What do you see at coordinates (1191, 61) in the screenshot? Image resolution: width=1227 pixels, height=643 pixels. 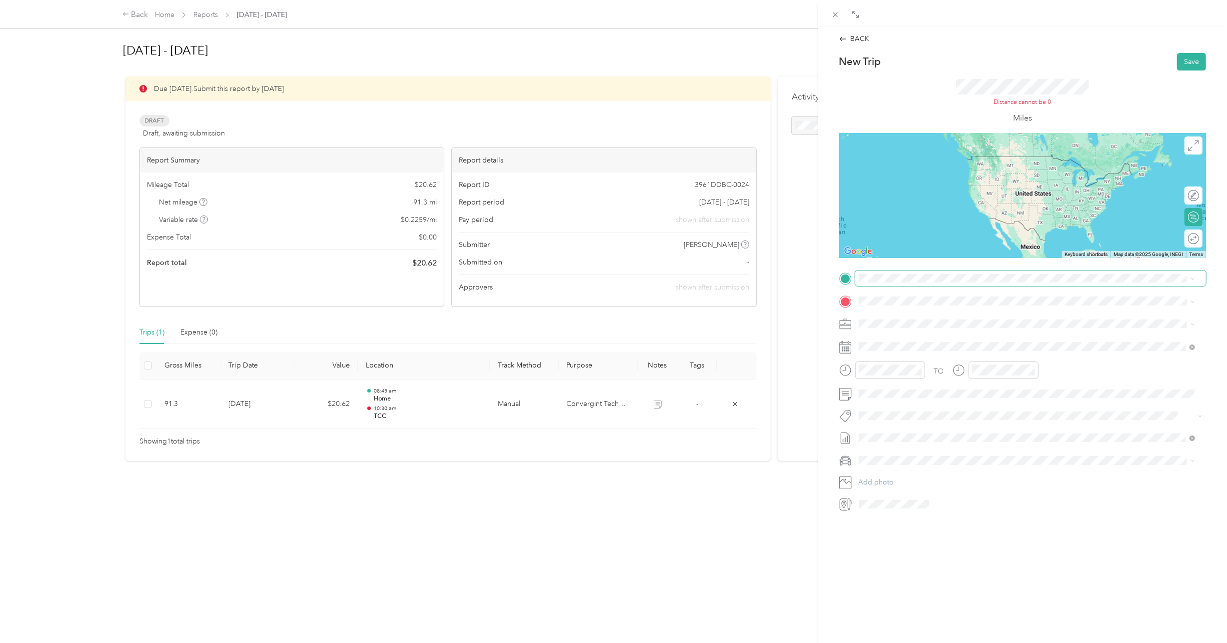 I see `button: Save` at bounding box center [1191, 61].